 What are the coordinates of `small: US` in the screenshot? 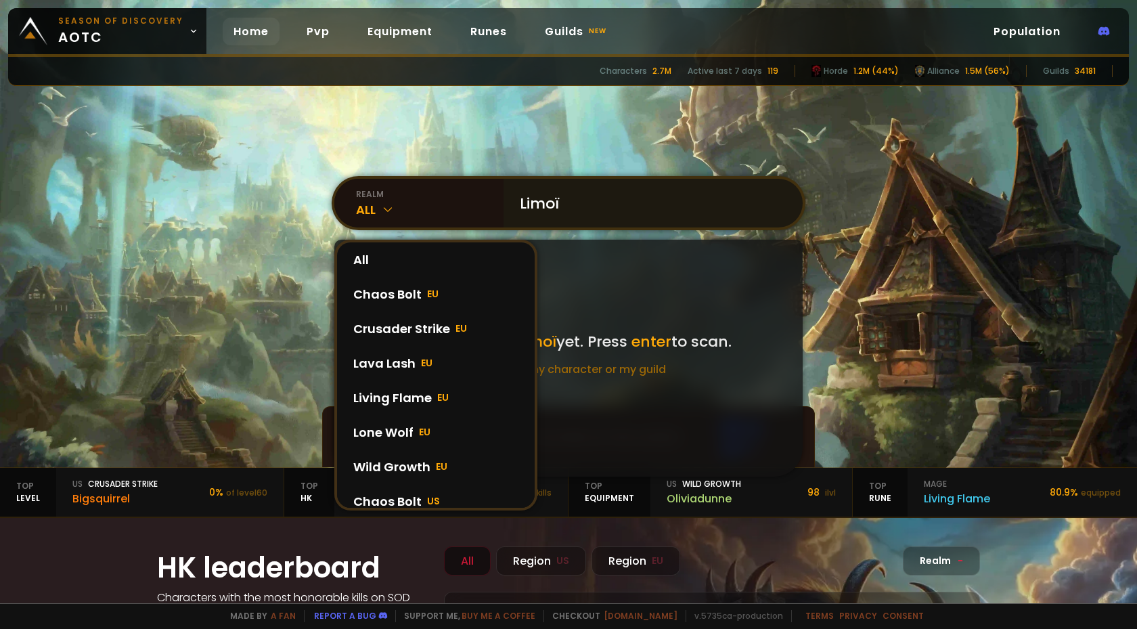 It's located at (562, 560).